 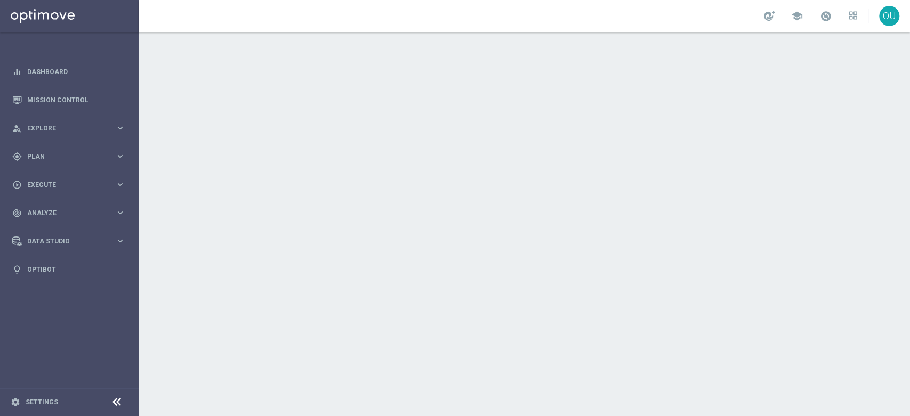 I want to click on div: Execute, so click(x=63, y=185).